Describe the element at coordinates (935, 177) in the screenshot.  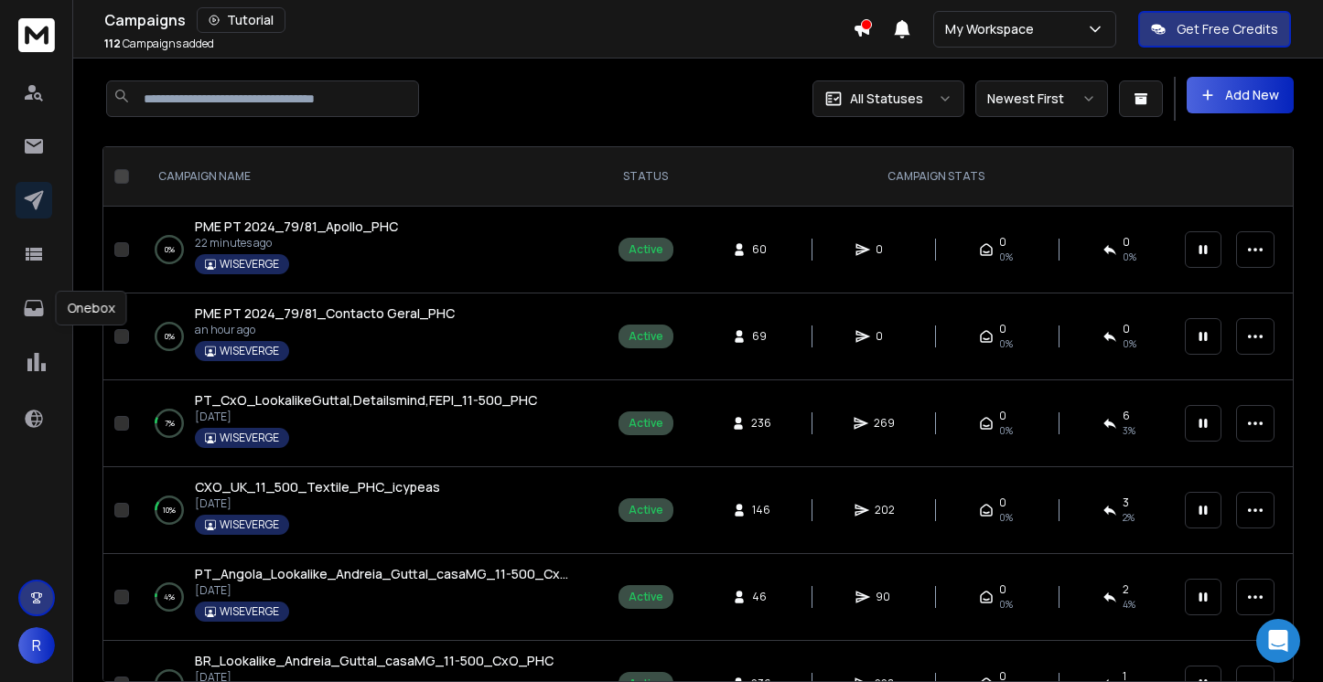
I see `th: CAMPAIGN STATS` at that location.